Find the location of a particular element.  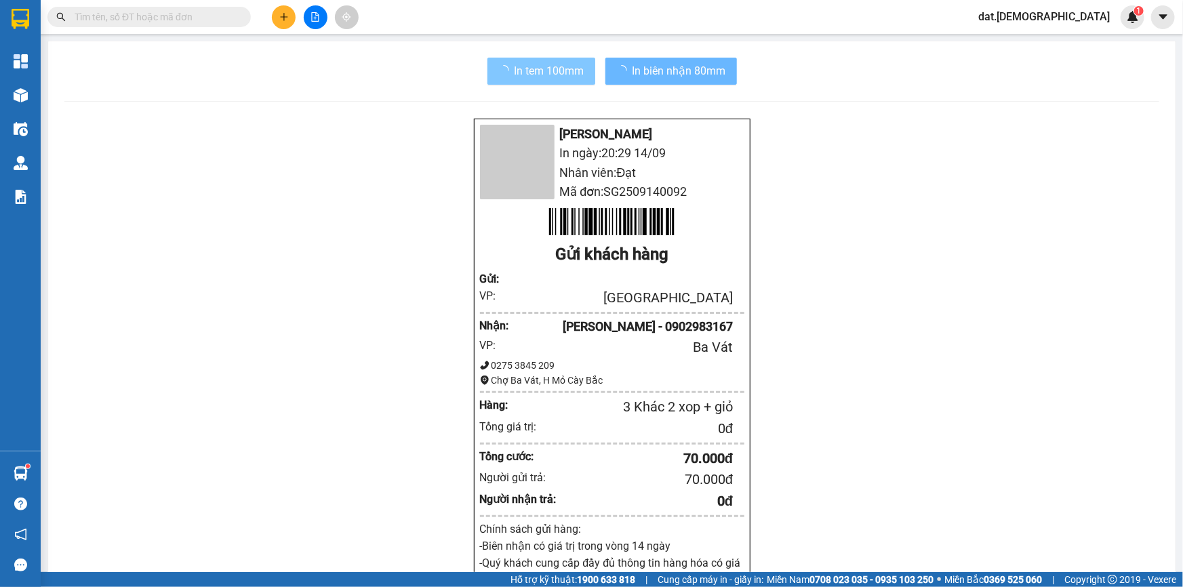

strong: 1900 633 818 is located at coordinates (606, 580).